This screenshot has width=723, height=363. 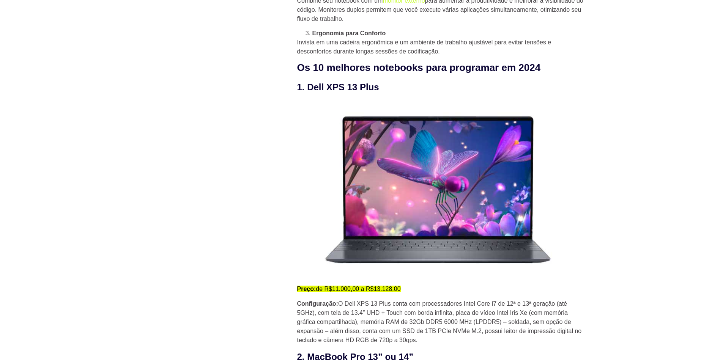 What do you see at coordinates (349, 33) in the screenshot?
I see `strong: Ergonomia para Conforto` at bounding box center [349, 33].